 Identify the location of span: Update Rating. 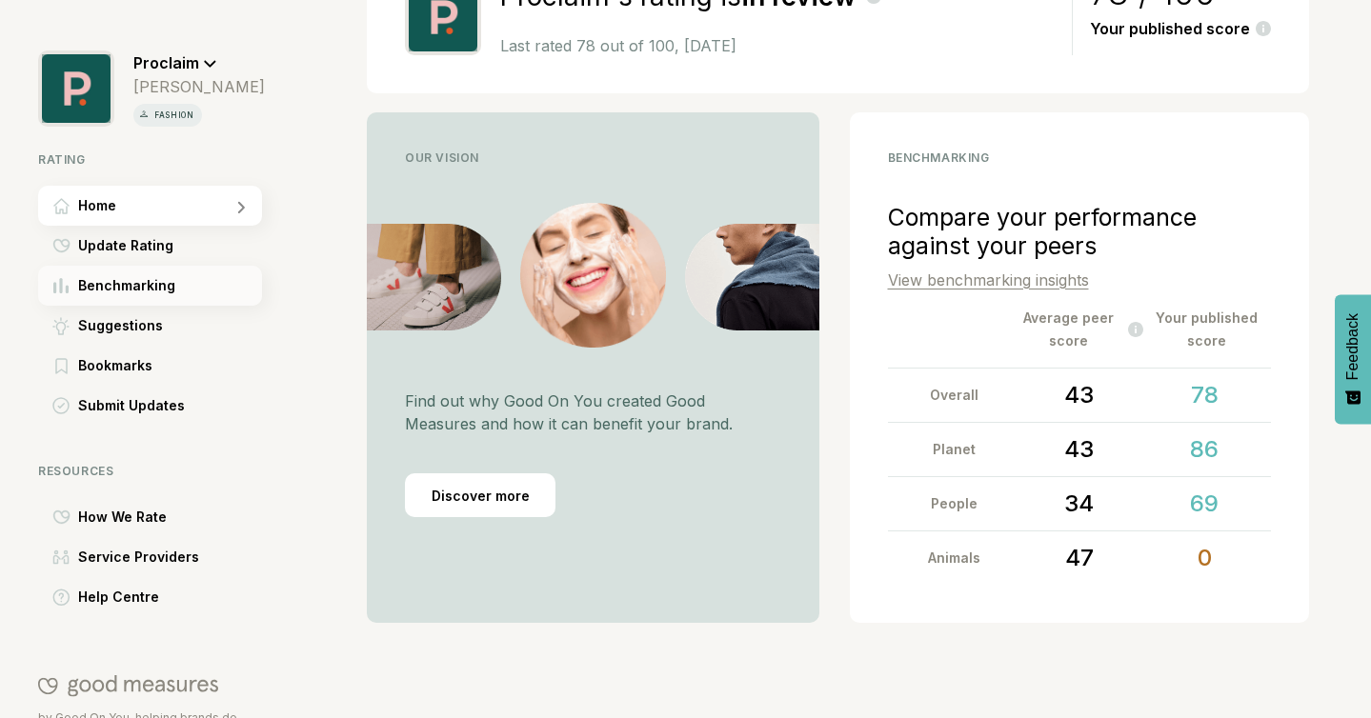
(126, 246).